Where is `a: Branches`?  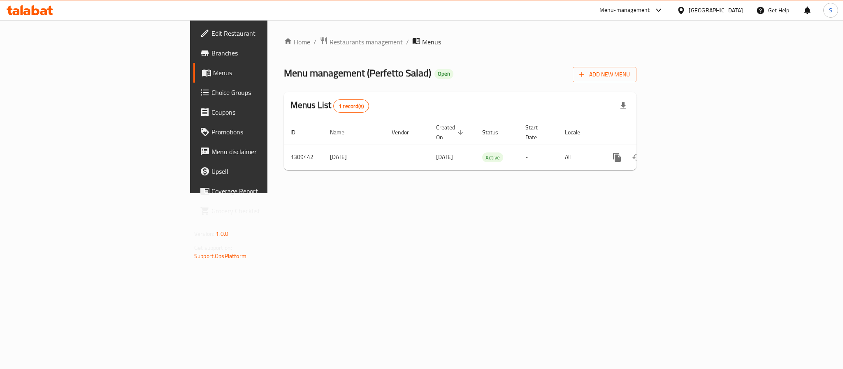
a: Branches is located at coordinates (262, 53).